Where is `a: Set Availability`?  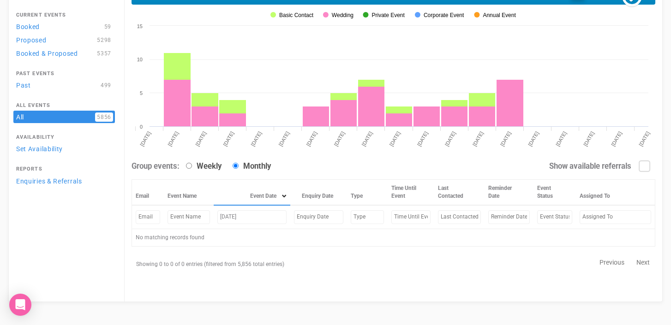
a: Set Availability is located at coordinates (64, 149).